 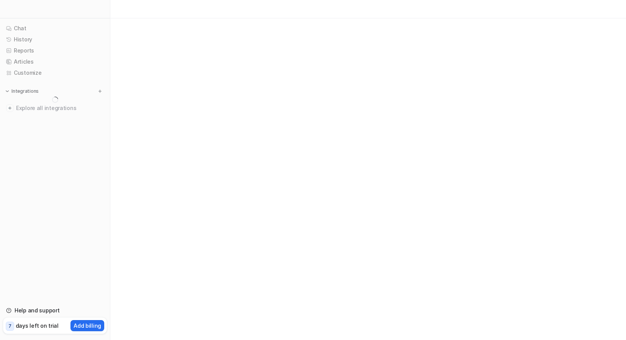 What do you see at coordinates (55, 108) in the screenshot?
I see `a: Explore all integrations` at bounding box center [55, 108].